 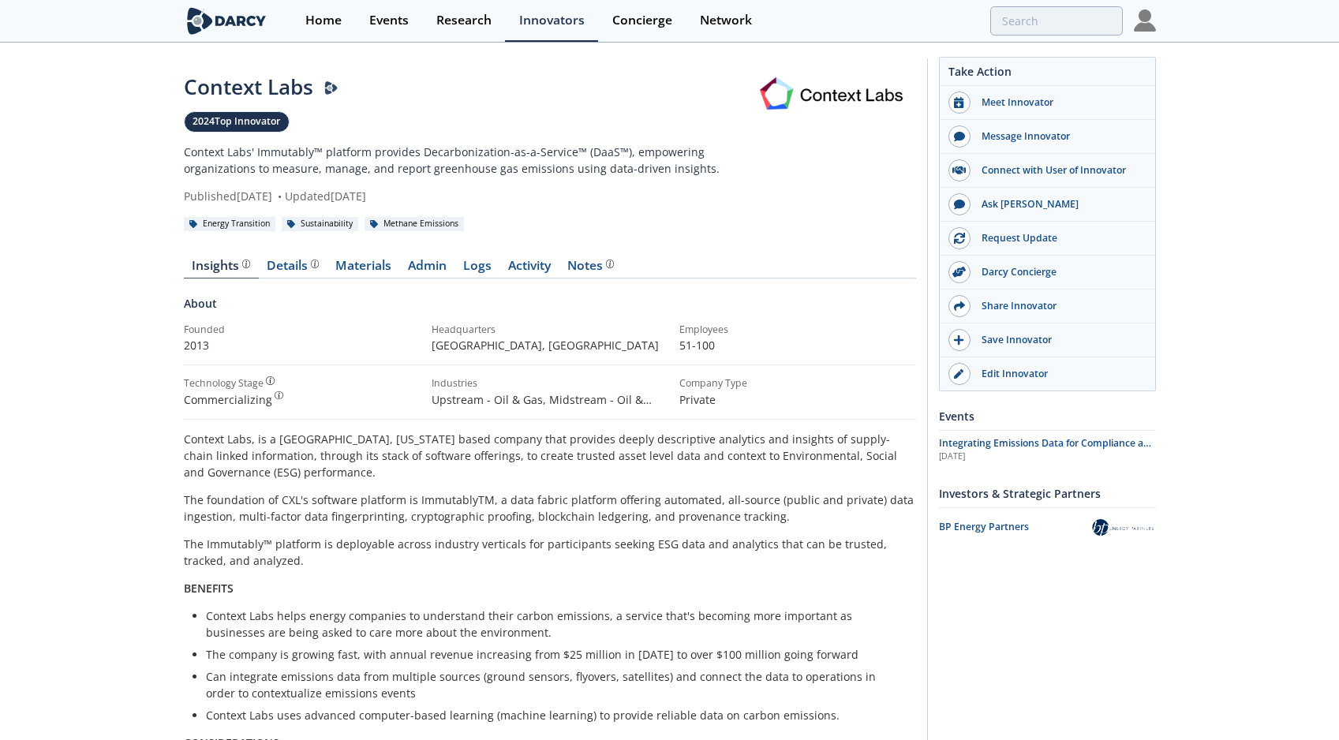 I want to click on input: Advanced Search, so click(x=1056, y=21).